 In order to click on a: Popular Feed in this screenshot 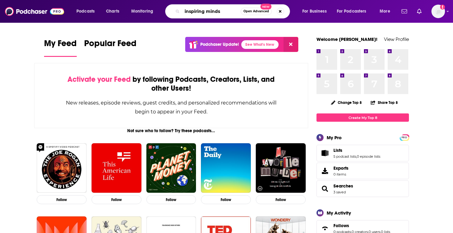, I will do `click(110, 47)`.